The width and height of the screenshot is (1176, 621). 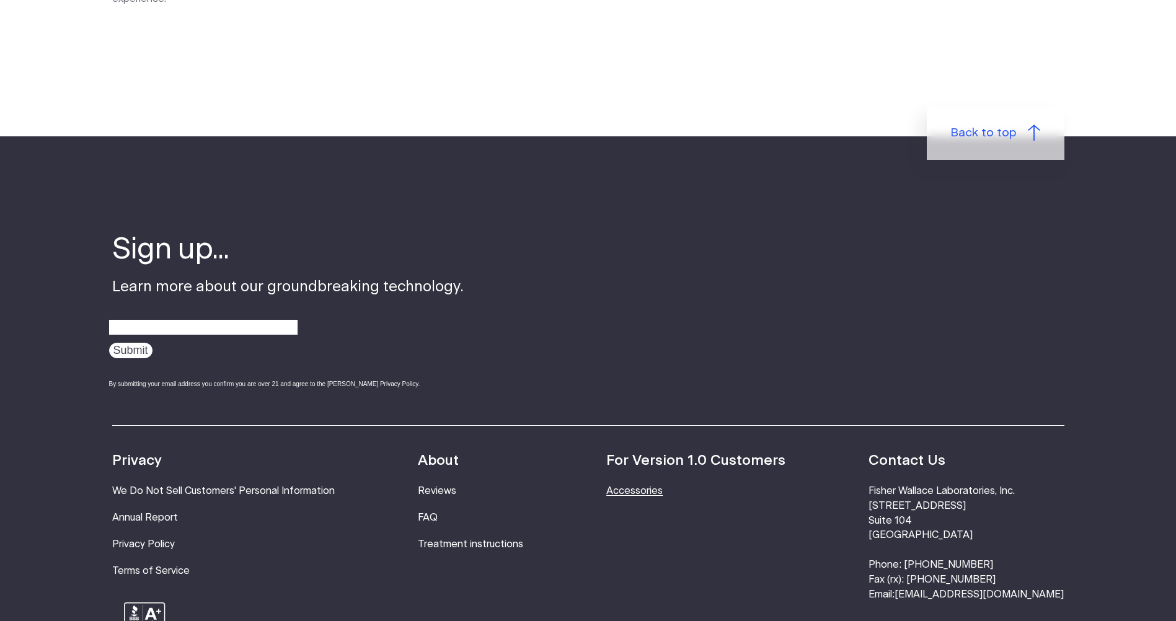 What do you see at coordinates (137, 460) in the screenshot?
I see `strong: Privacy` at bounding box center [137, 460].